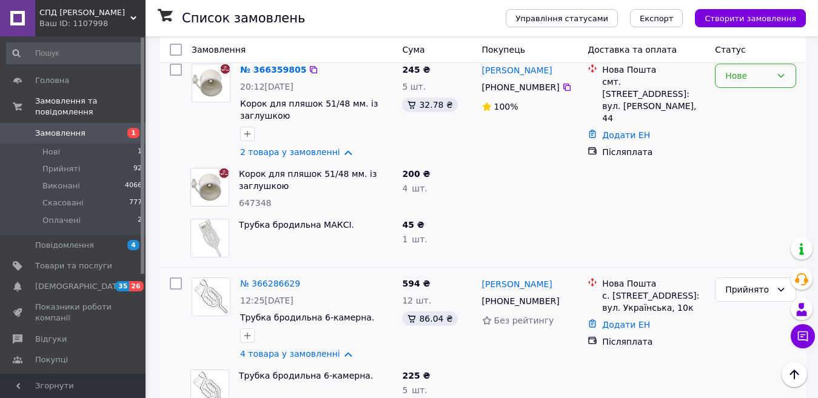 The height and width of the screenshot is (398, 818). What do you see at coordinates (744, 18) in the screenshot?
I see `a: Створити замовлення` at bounding box center [744, 18].